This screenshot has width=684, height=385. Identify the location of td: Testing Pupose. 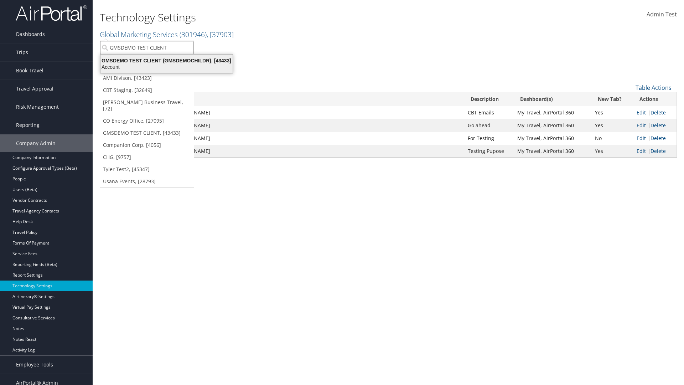
(489, 151).